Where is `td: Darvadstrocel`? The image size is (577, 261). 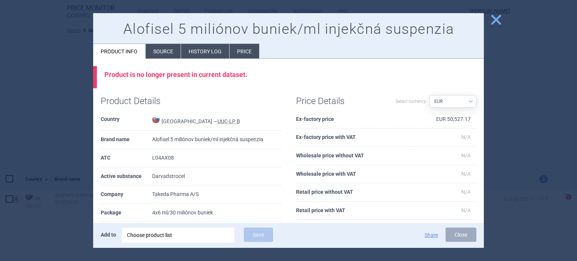
td: Darvadstrocel is located at coordinates (216, 176).